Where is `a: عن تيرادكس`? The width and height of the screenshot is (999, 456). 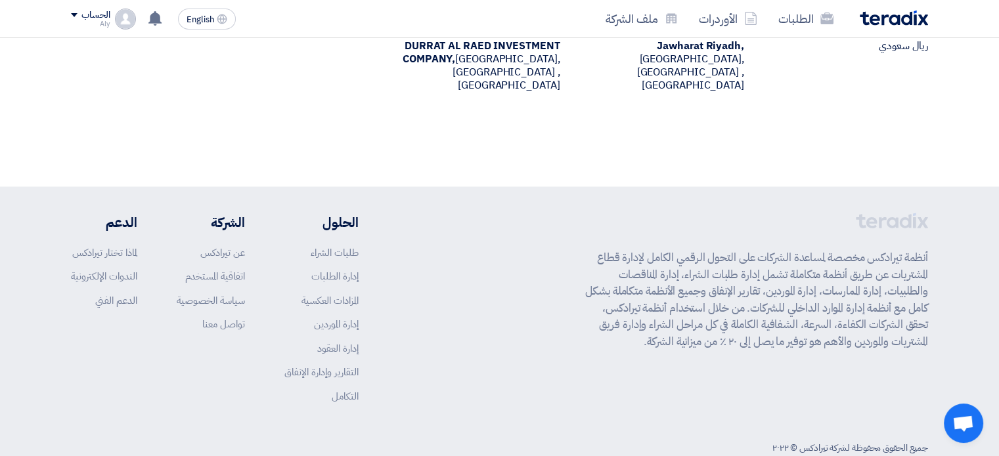
a: عن تيرادكس is located at coordinates (223, 253).